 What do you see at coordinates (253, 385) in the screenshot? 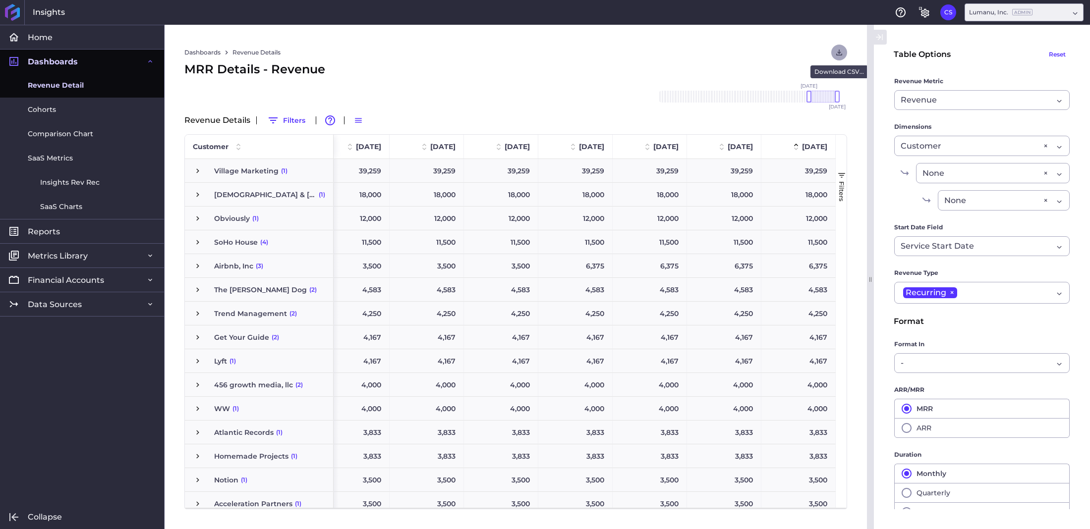
I see `span: 456 growth media, llc` at bounding box center [253, 385].